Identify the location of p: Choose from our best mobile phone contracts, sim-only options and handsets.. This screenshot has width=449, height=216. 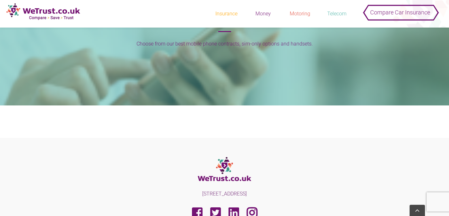
(225, 44).